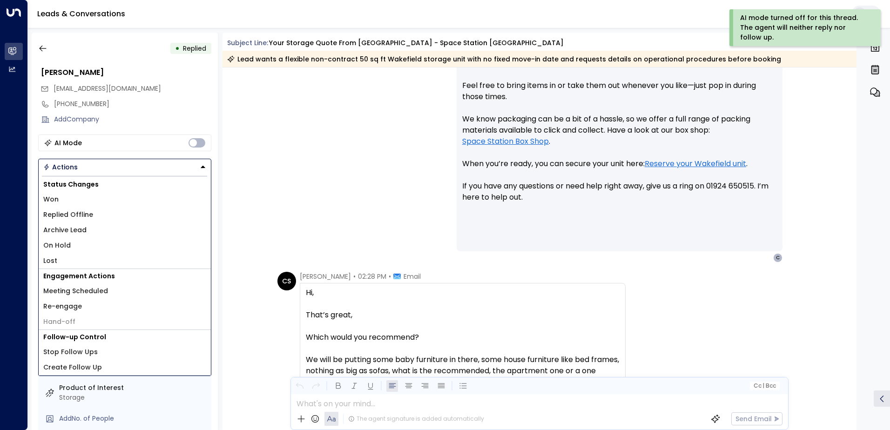  What do you see at coordinates (59, 322) in the screenshot?
I see `span: Hand-off` at bounding box center [59, 322].